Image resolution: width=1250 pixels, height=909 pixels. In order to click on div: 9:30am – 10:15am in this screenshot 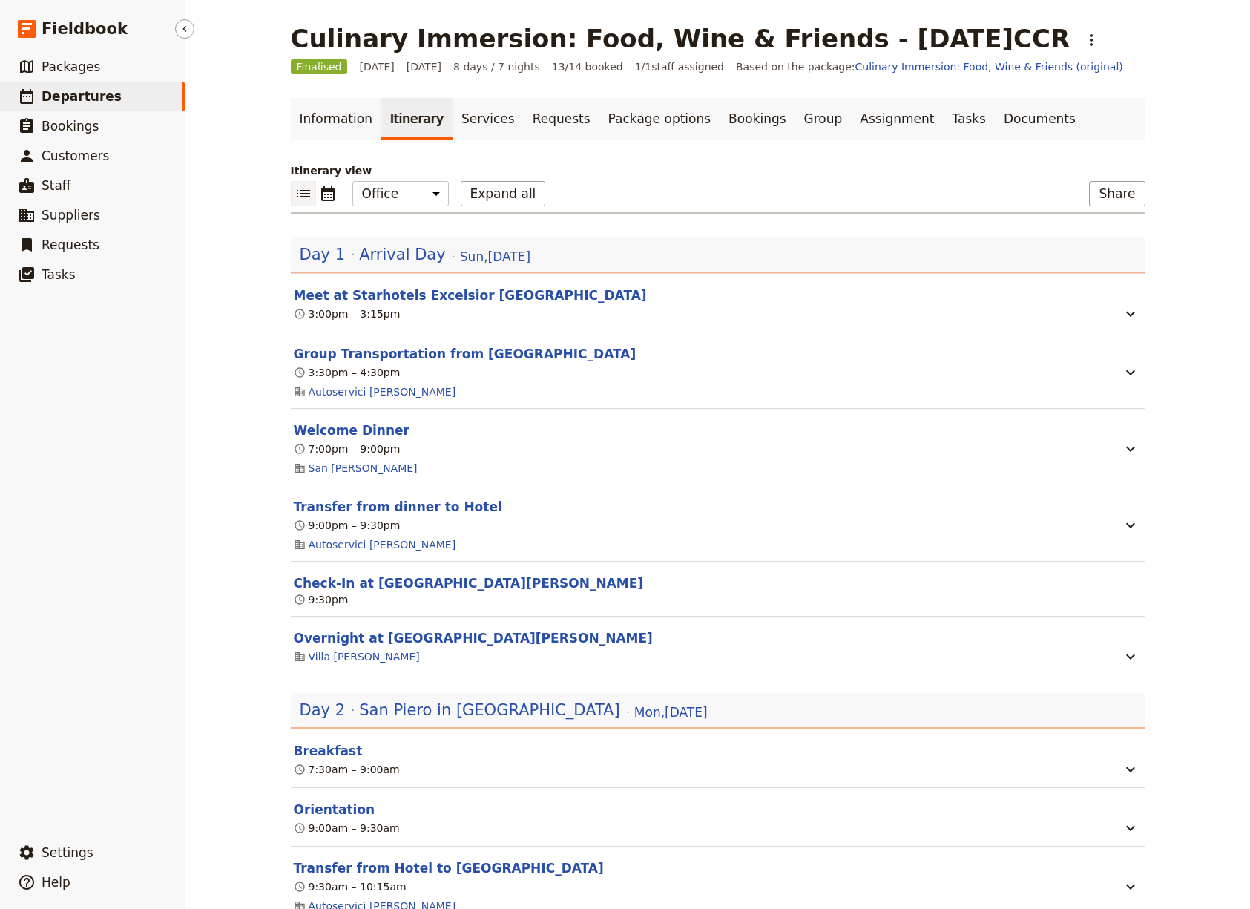, I will do `click(350, 886)`.